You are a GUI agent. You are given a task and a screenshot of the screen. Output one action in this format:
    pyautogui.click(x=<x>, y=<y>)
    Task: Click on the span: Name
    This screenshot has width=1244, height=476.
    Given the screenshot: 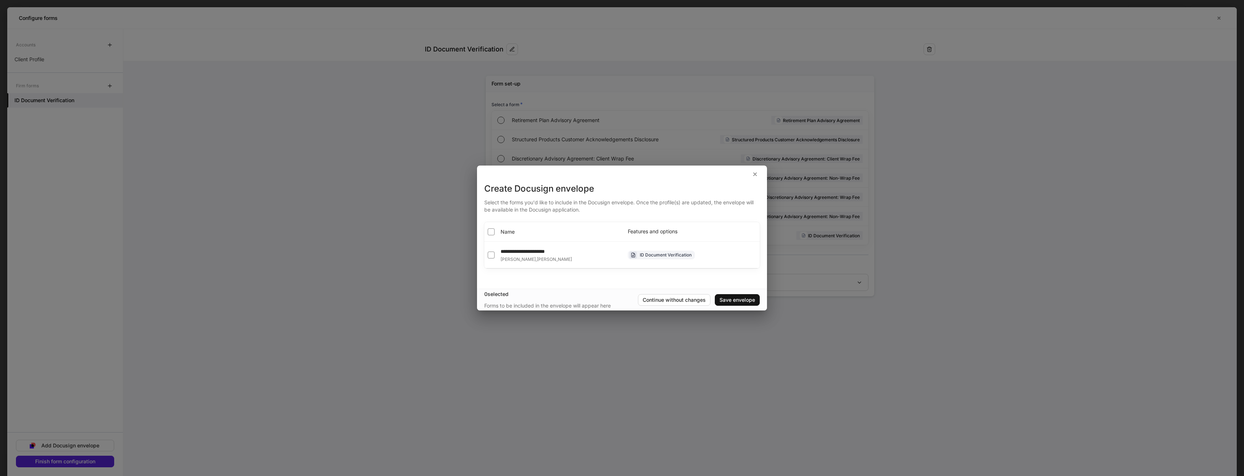 What is the action you would take?
    pyautogui.click(x=507, y=232)
    